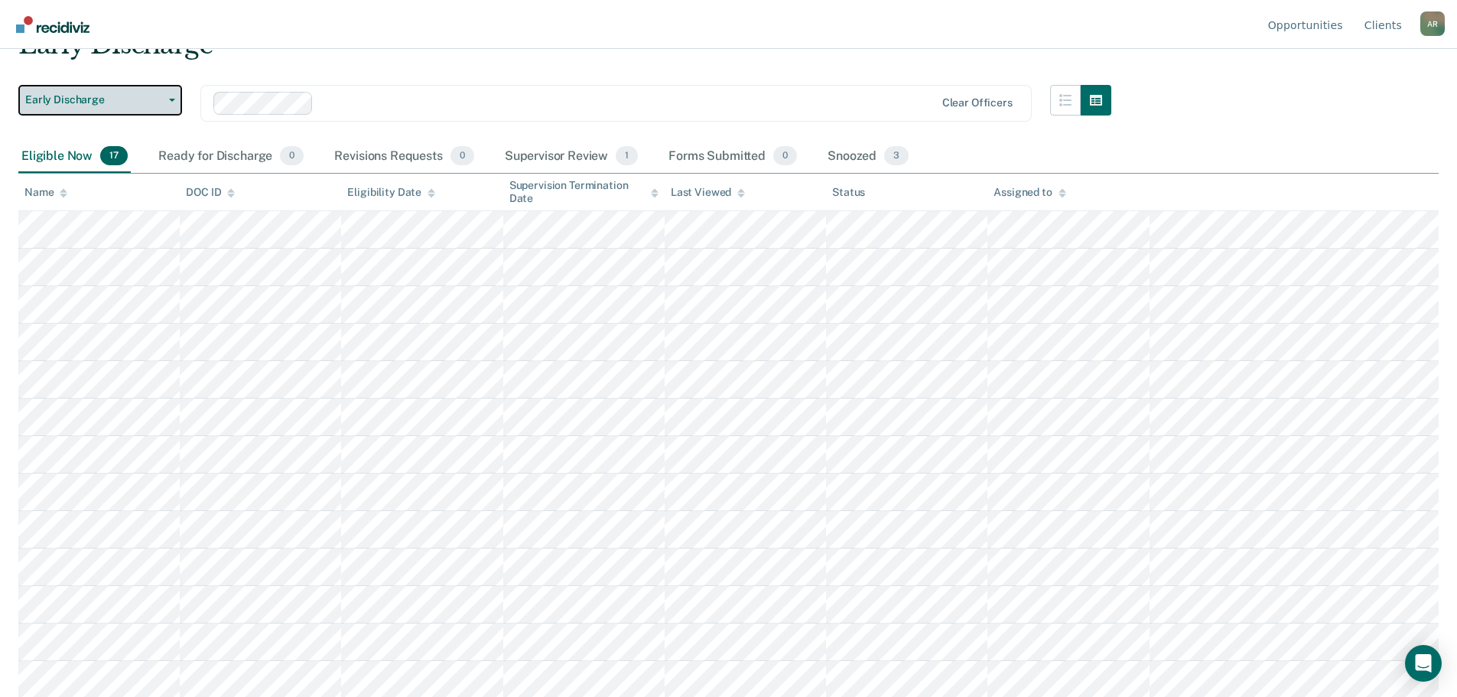  I want to click on div: DOC ID, so click(210, 192).